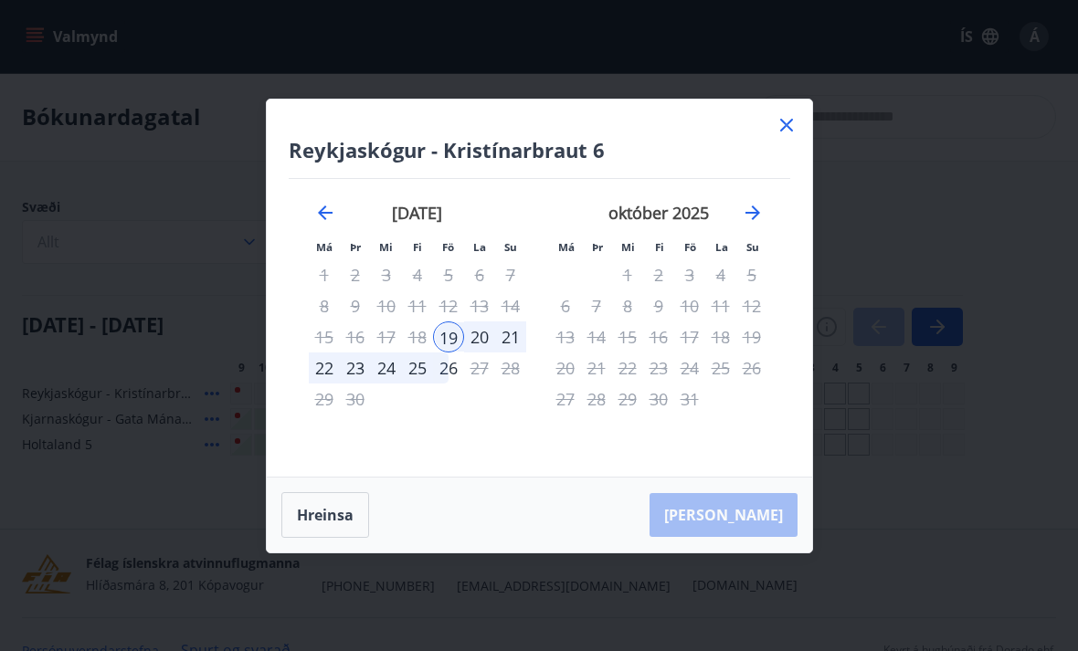  Describe the element at coordinates (596, 399) in the screenshot. I see `td: Not available. þriðjudagur, 28. október 2025` at that location.